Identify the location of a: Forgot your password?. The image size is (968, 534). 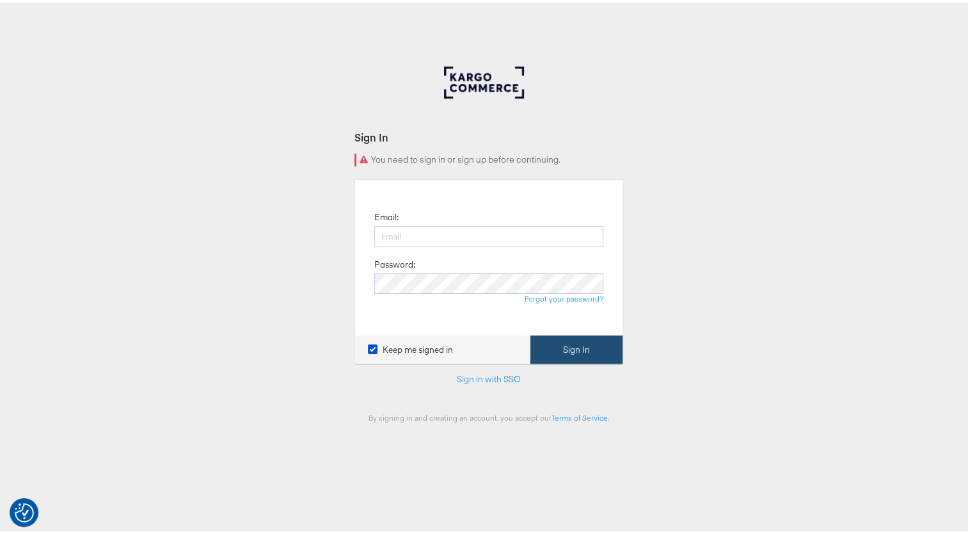
(564, 296).